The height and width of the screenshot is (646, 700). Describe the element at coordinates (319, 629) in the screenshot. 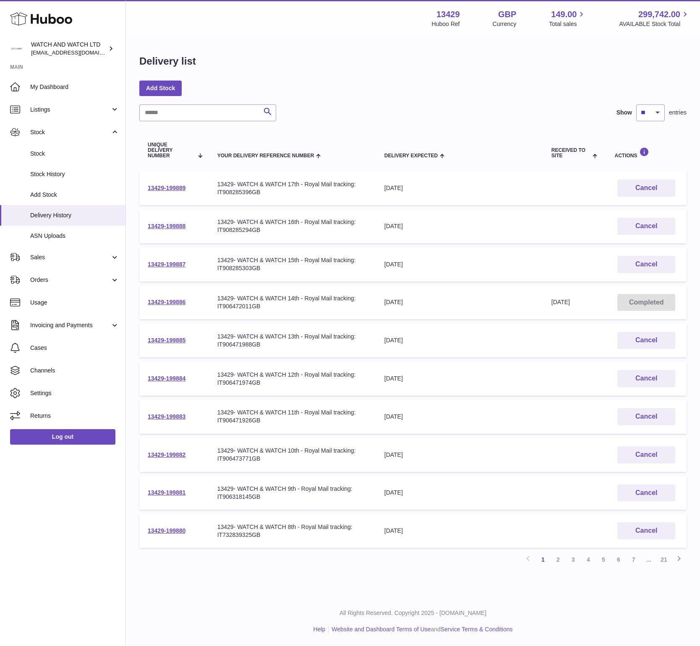

I see `a: Help` at that location.